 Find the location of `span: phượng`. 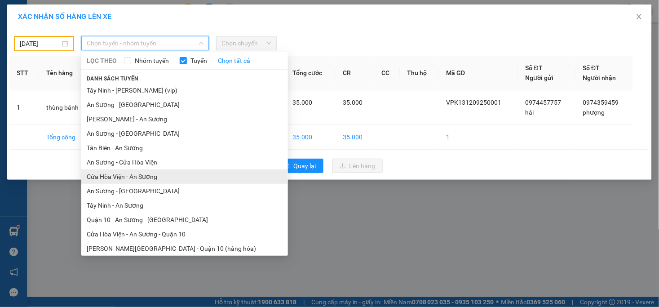

span: phượng is located at coordinates (594, 112).